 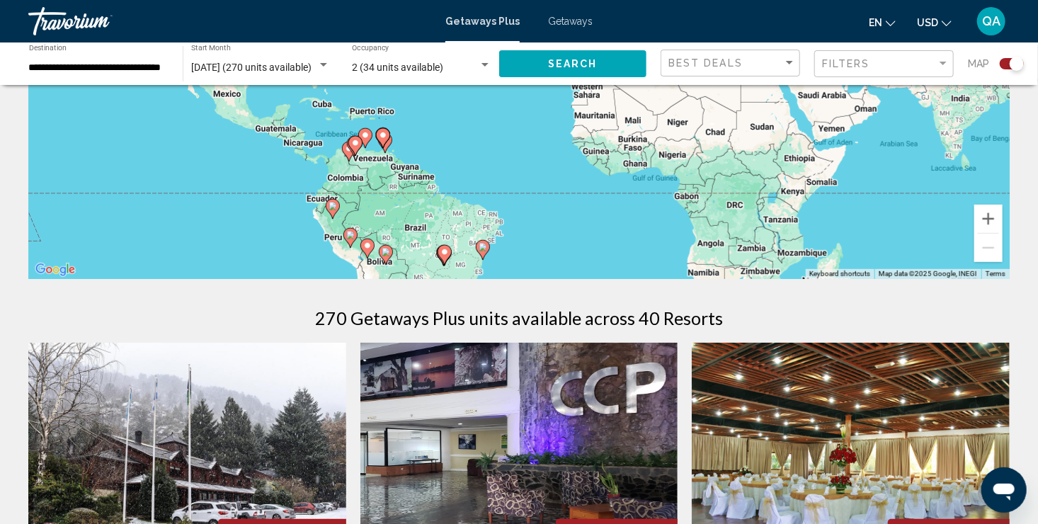 I want to click on a: Getaways Plus, so click(x=482, y=21).